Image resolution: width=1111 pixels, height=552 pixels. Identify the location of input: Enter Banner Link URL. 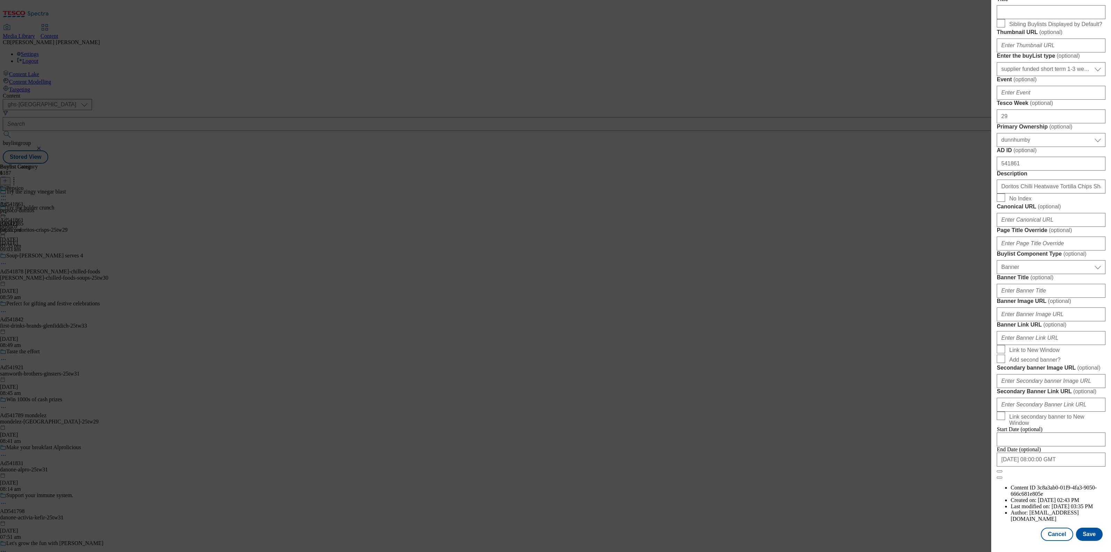
(1051, 338).